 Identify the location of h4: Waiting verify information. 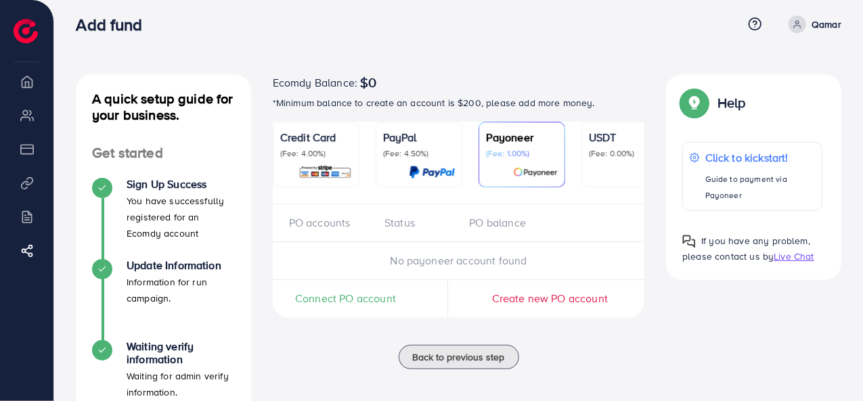
(181, 353).